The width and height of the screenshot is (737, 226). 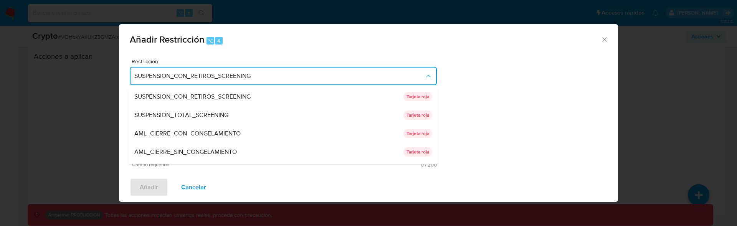 I want to click on span: Restricción, so click(x=285, y=61).